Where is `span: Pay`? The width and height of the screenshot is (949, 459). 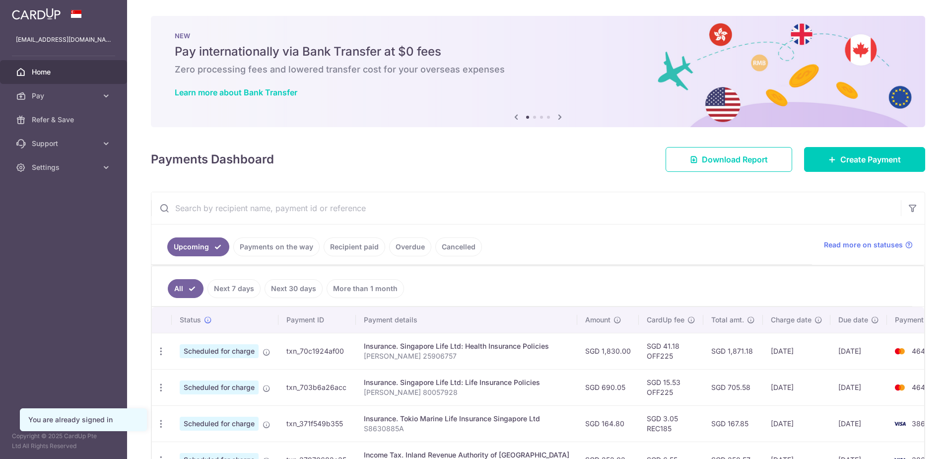 span: Pay is located at coordinates (65, 96).